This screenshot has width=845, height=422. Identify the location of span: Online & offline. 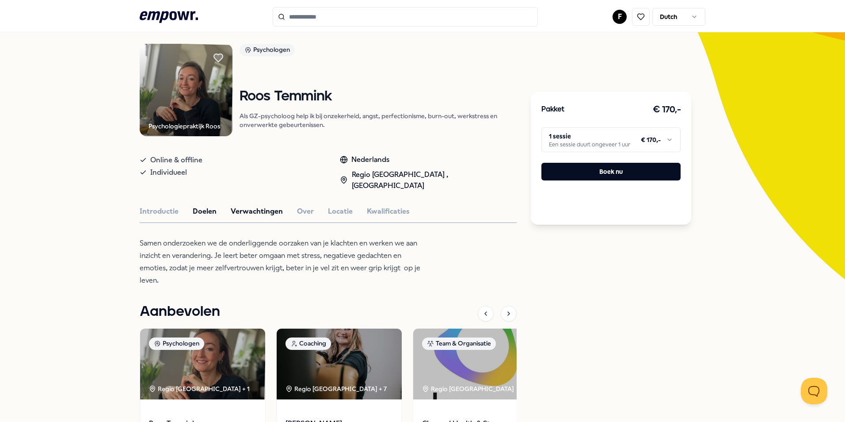
(176, 160).